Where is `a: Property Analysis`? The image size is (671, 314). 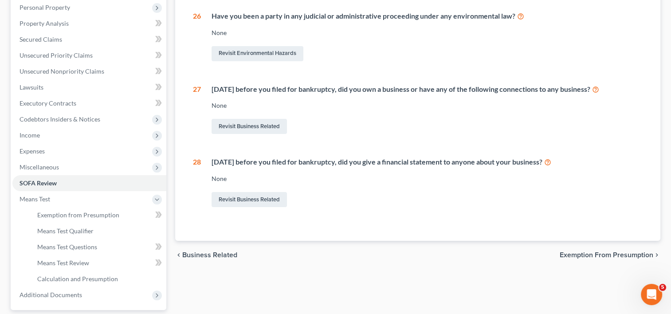
a: Property Analysis is located at coordinates (89, 24).